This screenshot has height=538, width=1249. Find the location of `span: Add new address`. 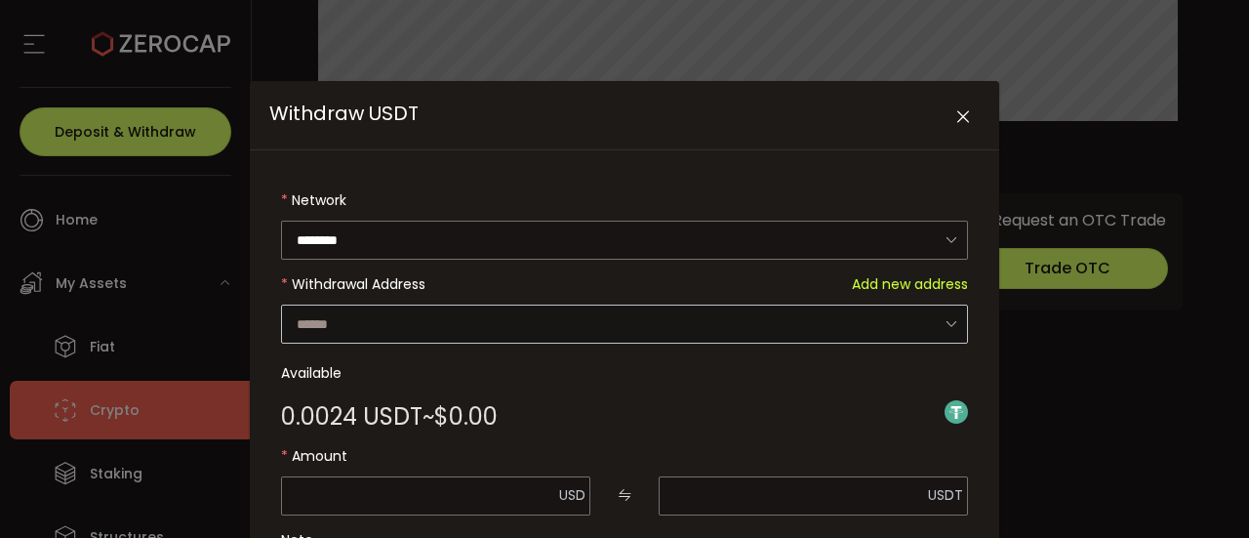

span: Add new address is located at coordinates (909, 284).